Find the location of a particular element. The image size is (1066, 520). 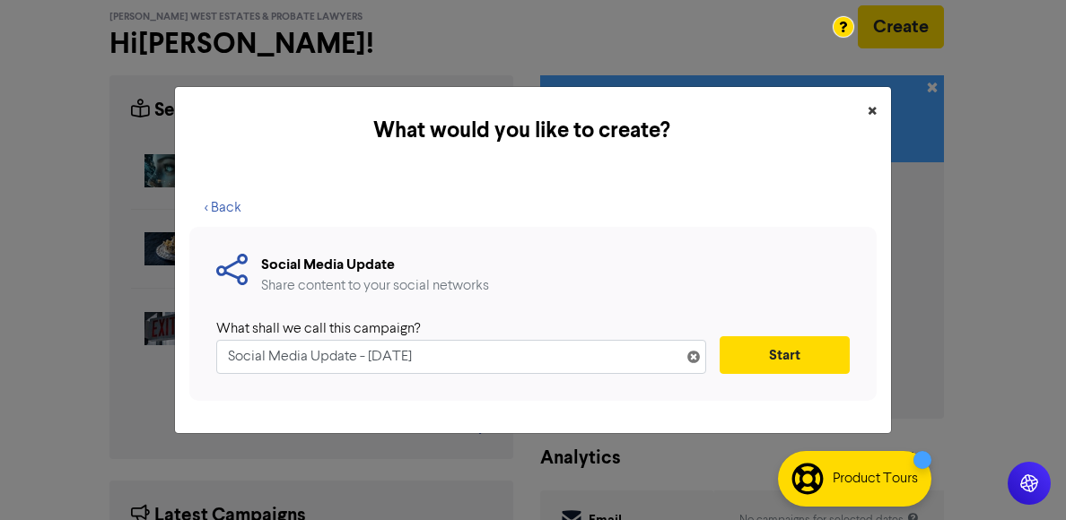

div: What shall we call this campaign? is located at coordinates (454, 329).